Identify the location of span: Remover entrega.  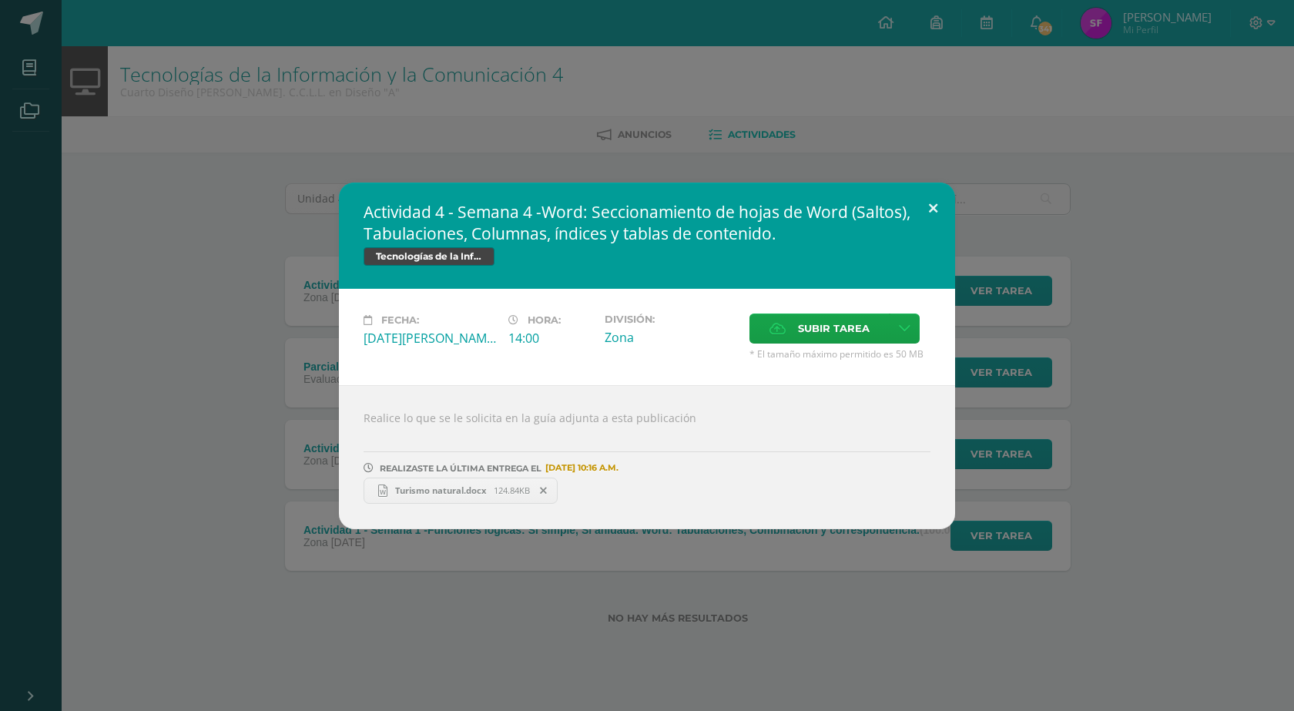
(544, 491).